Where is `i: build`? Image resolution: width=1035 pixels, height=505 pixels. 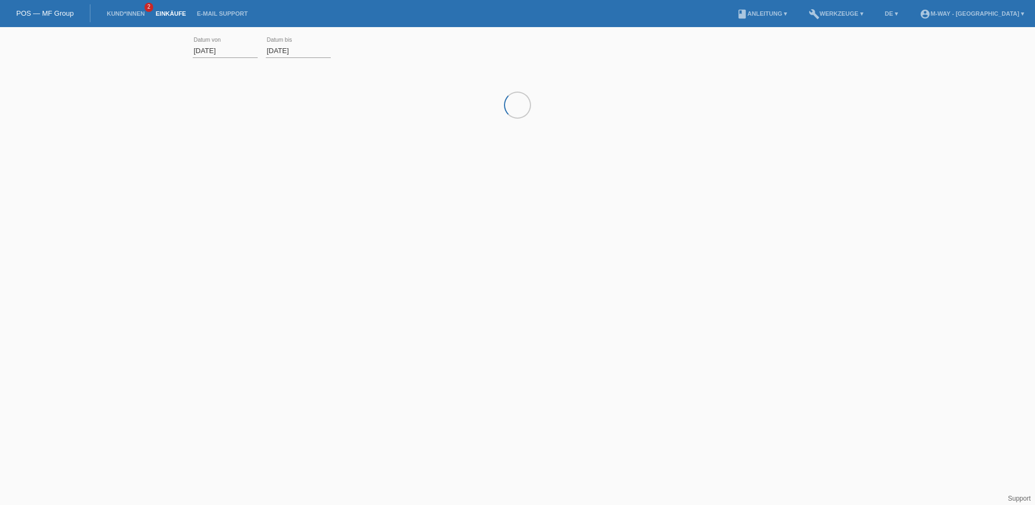 i: build is located at coordinates (814, 14).